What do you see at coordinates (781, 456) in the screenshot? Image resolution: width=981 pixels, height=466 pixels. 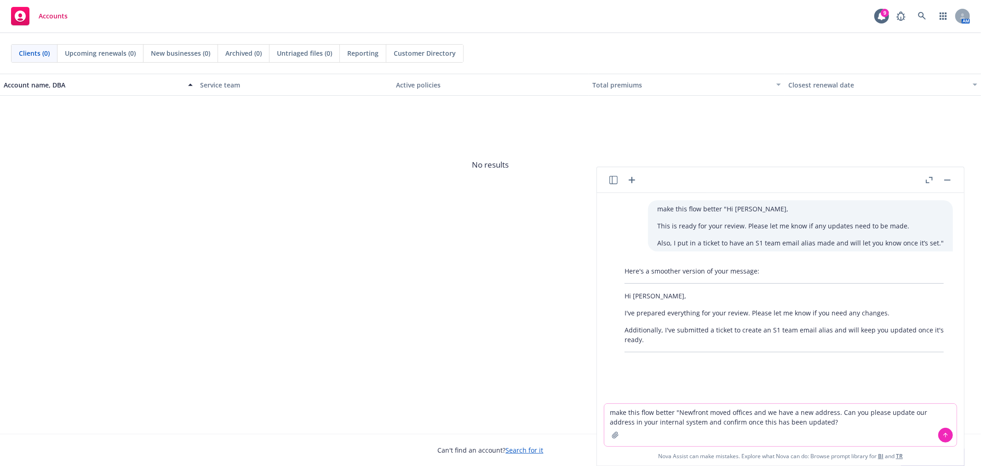 I see `span: Nova Assist can make mistakes. Explore what Nova can do: Browse prompt library for and` at bounding box center [781, 456].